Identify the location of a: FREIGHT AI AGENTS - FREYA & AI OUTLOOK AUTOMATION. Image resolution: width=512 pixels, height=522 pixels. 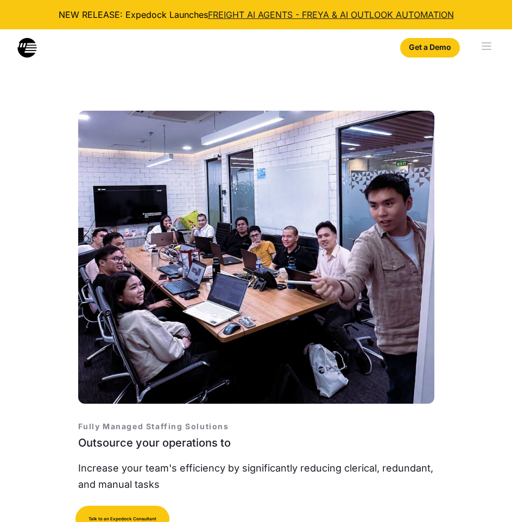
(331, 15).